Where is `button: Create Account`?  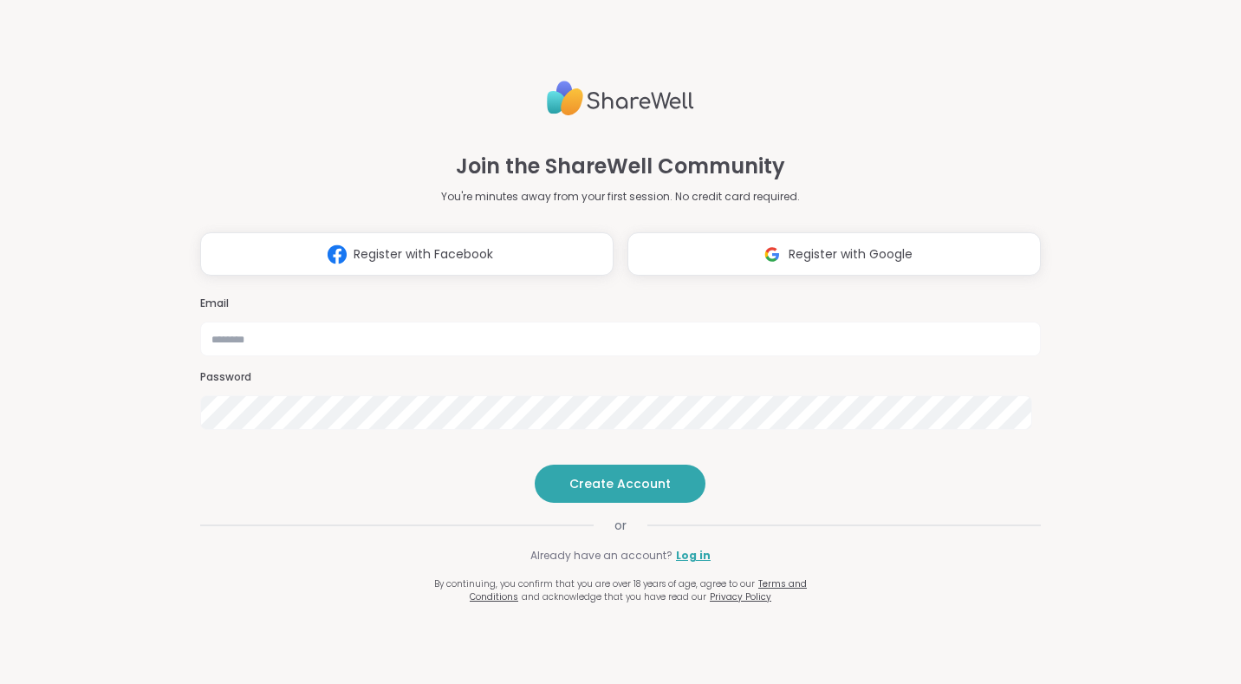 button: Create Account is located at coordinates (620, 484).